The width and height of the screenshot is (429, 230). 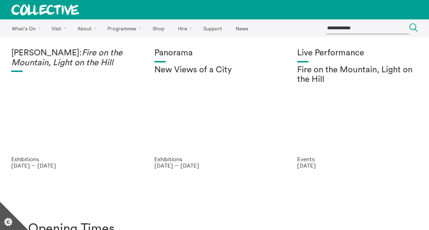 I want to click on h2: Fire on the Mountain, Light on the Hill, so click(x=357, y=75).